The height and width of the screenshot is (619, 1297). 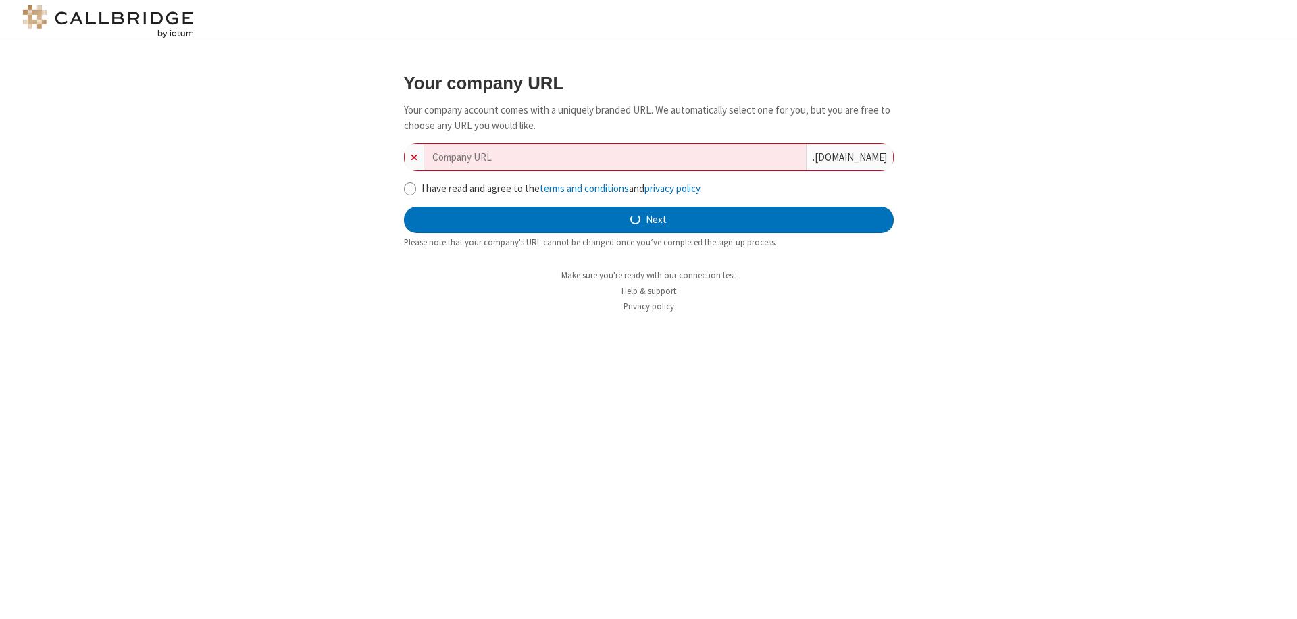 What do you see at coordinates (108, 22) in the screenshot?
I see `img: logo@2x.png` at bounding box center [108, 22].